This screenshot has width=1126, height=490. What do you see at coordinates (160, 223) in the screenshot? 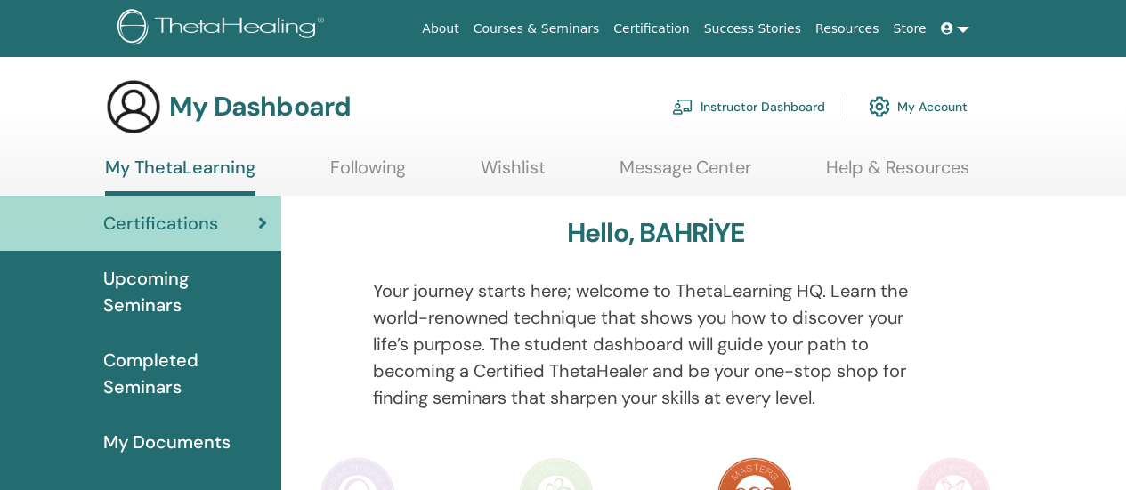
I see `span: Certifications` at bounding box center [160, 223].